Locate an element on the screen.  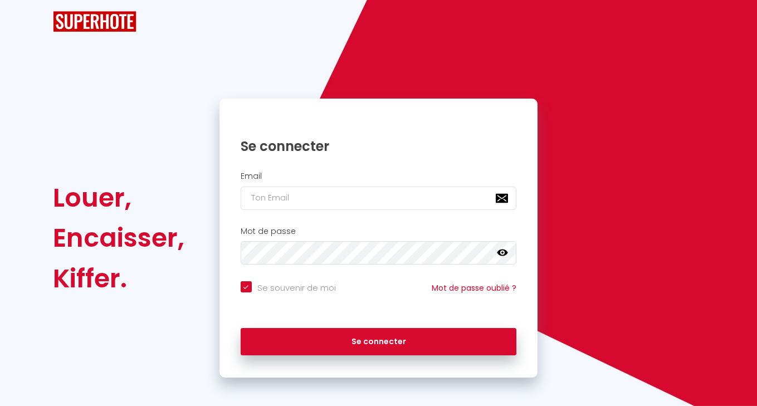
div: Encaisser, is located at coordinates (119, 238).